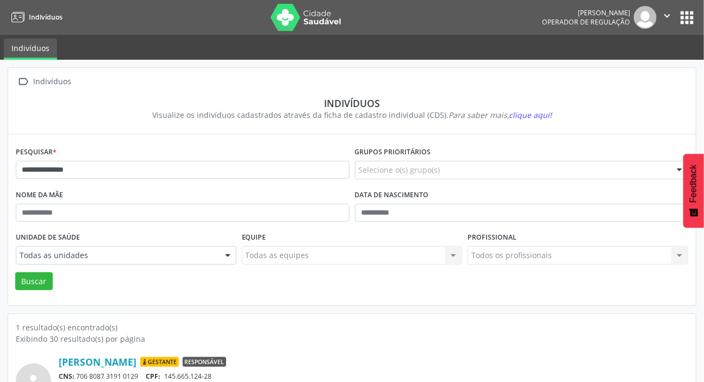 The height and width of the screenshot is (382, 704). What do you see at coordinates (48, 238) in the screenshot?
I see `label: Unidade de saúde` at bounding box center [48, 238].